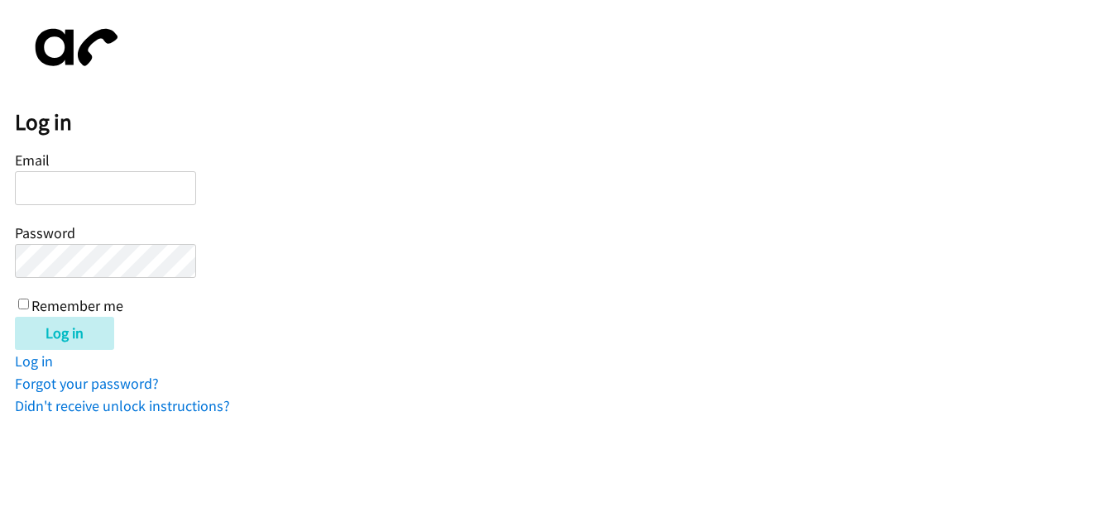 The height and width of the screenshot is (512, 1103). I want to click on h2: Log in, so click(558, 122).